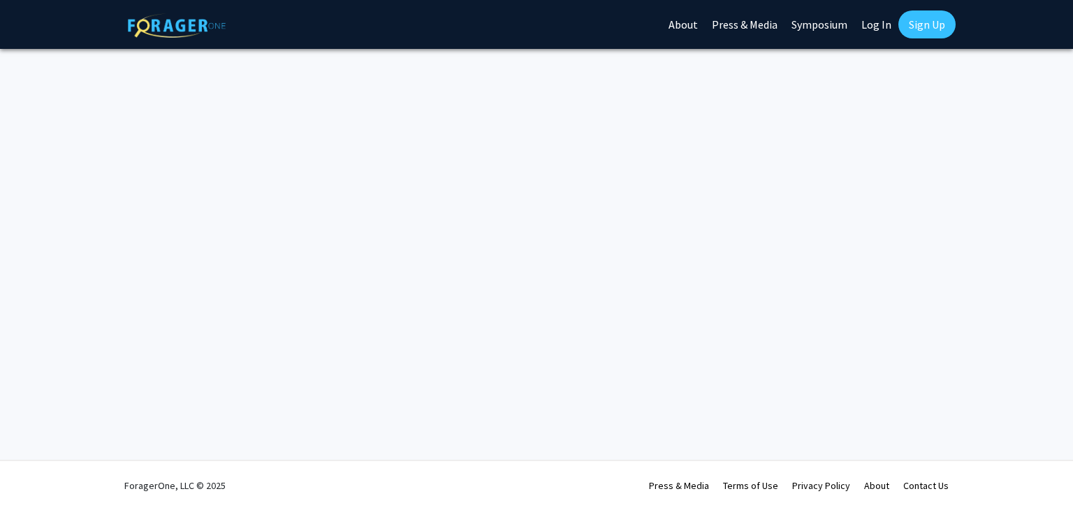 This screenshot has width=1073, height=510. What do you see at coordinates (177, 25) in the screenshot?
I see `img: ForagerOne Logo` at bounding box center [177, 25].